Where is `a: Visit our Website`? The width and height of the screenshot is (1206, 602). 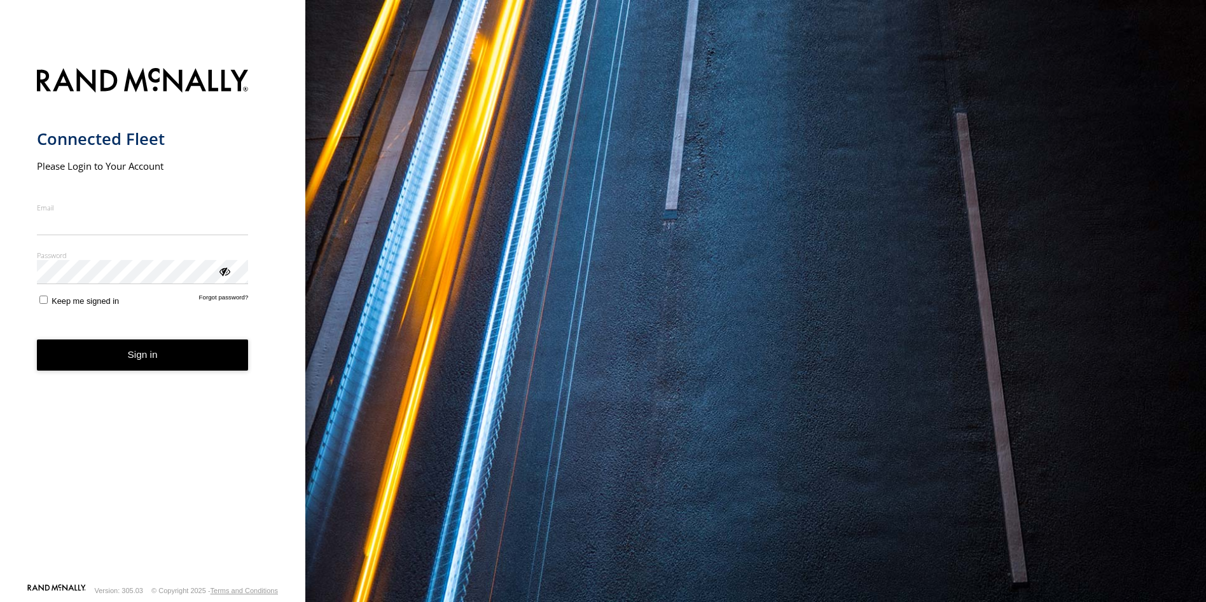 a: Visit our Website is located at coordinates (57, 591).